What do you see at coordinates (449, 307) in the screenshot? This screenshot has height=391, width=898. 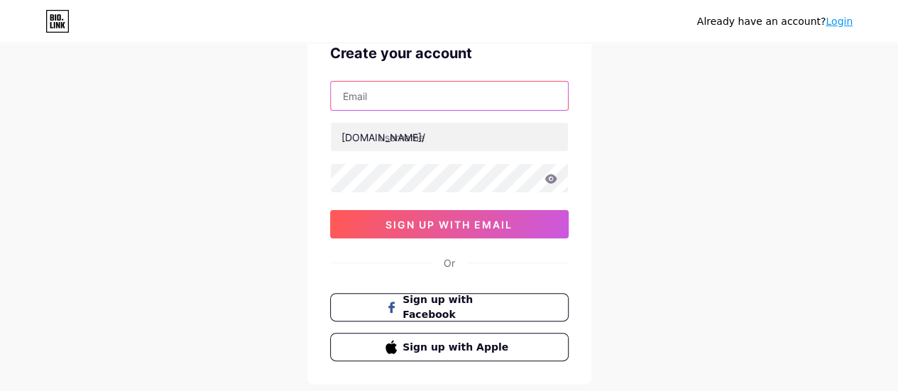 I see `a: Sign up with Facebook` at bounding box center [449, 307].